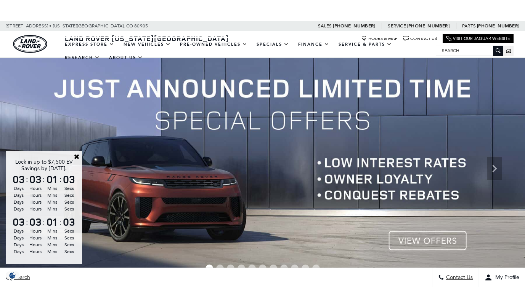 The image size is (525, 287). I want to click on img: Land Rover, so click(30, 44).